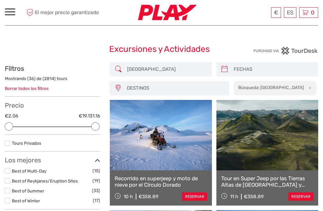 This screenshot has height=211, width=323. I want to click on label: €19,131.16, so click(89, 116).